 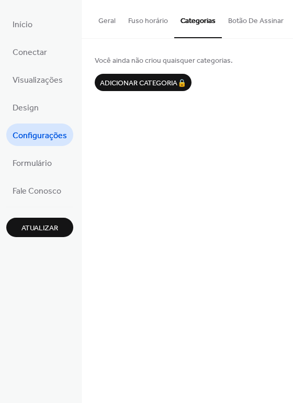 What do you see at coordinates (23, 25) in the screenshot?
I see `span: Início` at bounding box center [23, 25].